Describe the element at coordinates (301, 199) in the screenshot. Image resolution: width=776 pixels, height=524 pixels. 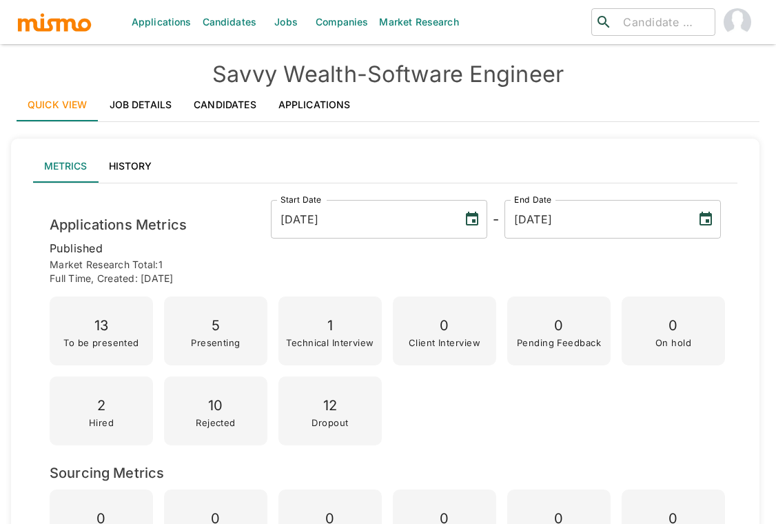
I see `label: Start Date` at that location.